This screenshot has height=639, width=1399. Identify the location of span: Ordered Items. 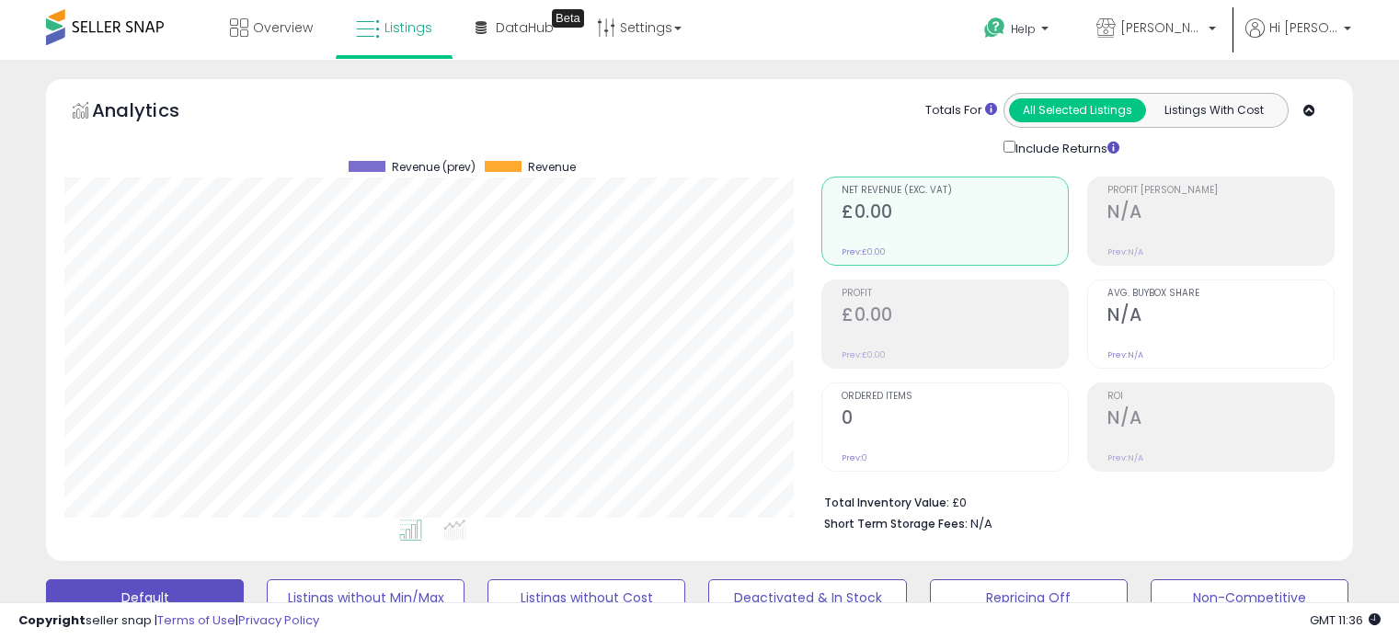
(955, 396).